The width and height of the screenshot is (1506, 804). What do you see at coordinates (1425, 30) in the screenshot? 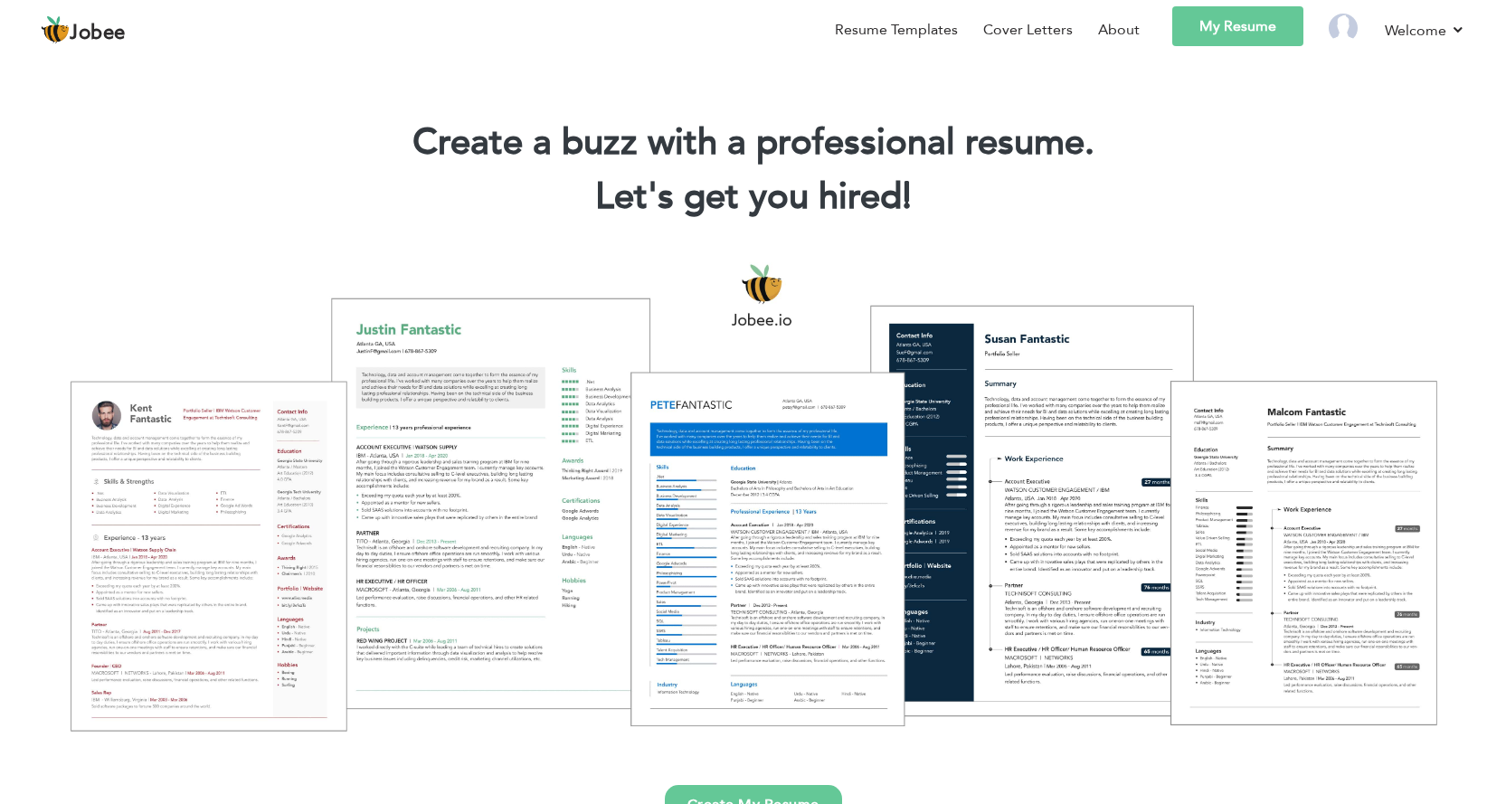
I see `a: Welcome` at bounding box center [1425, 30].